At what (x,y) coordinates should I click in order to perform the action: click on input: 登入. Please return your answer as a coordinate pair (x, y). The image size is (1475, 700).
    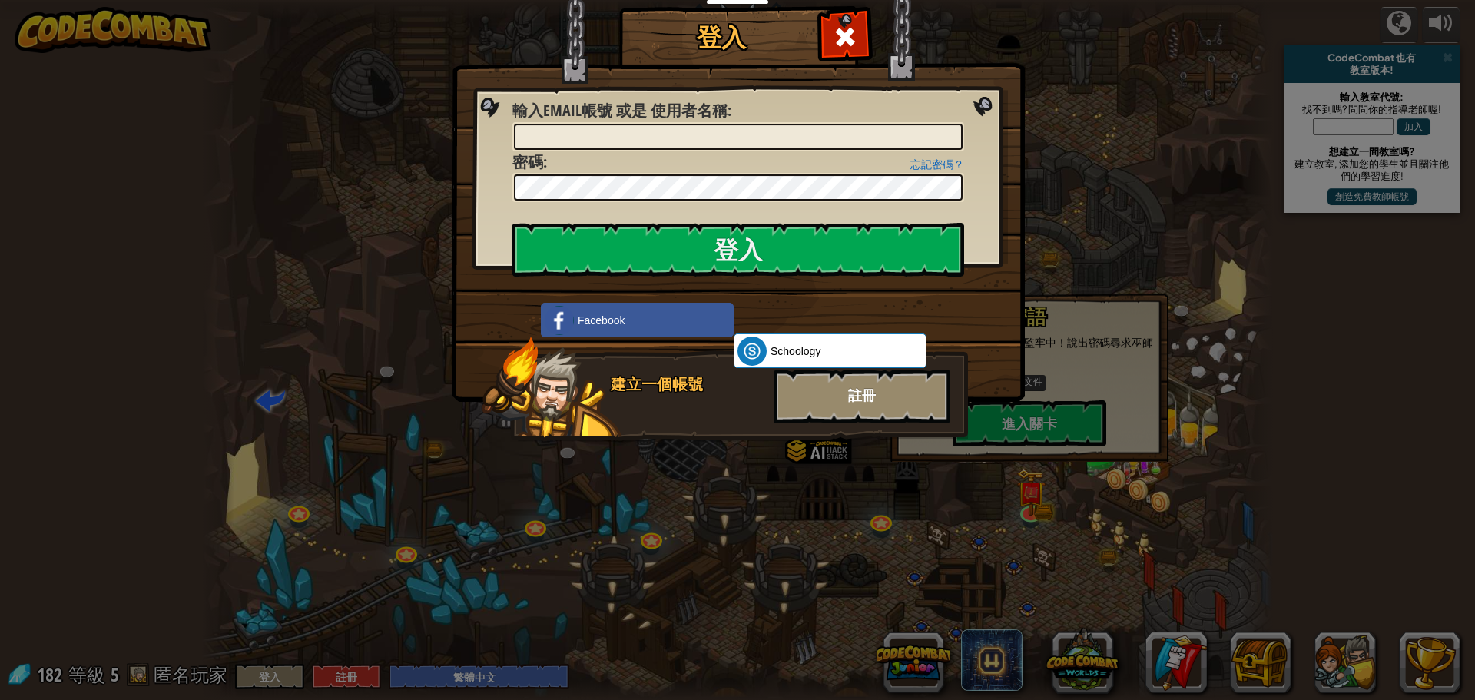
    Looking at the image, I should click on (738, 250).